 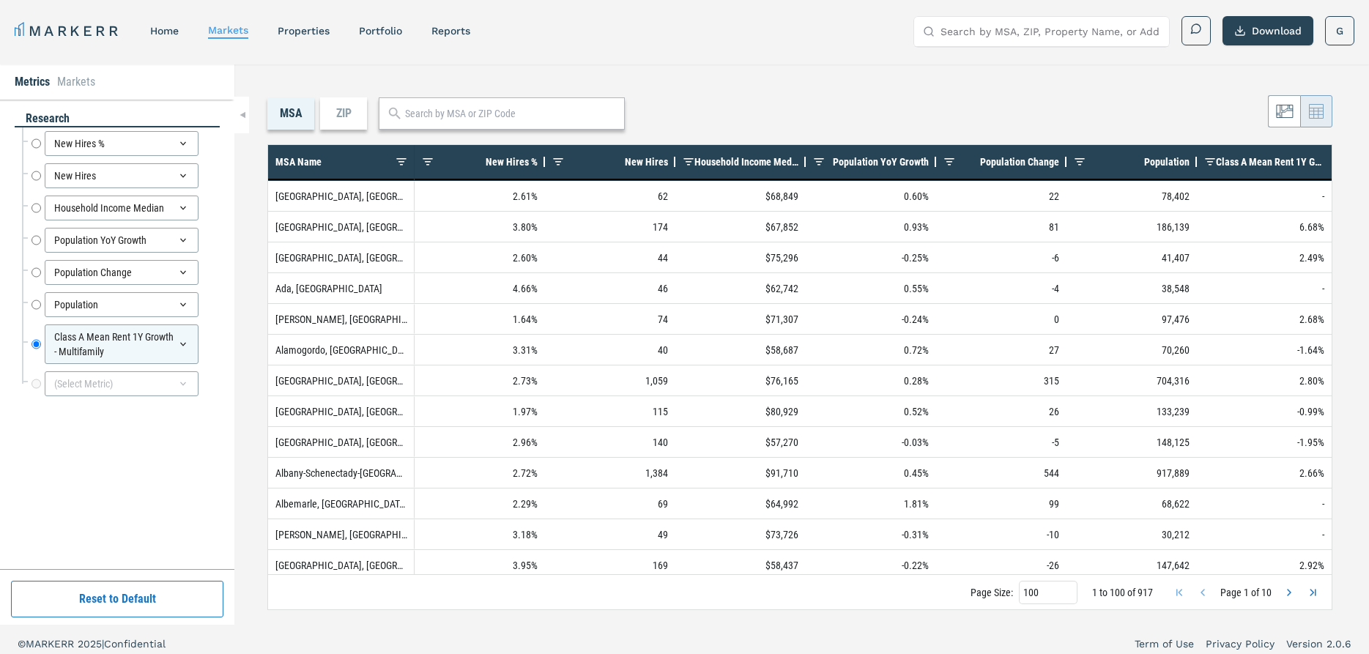 I want to click on div: 81, so click(x=1001, y=226).